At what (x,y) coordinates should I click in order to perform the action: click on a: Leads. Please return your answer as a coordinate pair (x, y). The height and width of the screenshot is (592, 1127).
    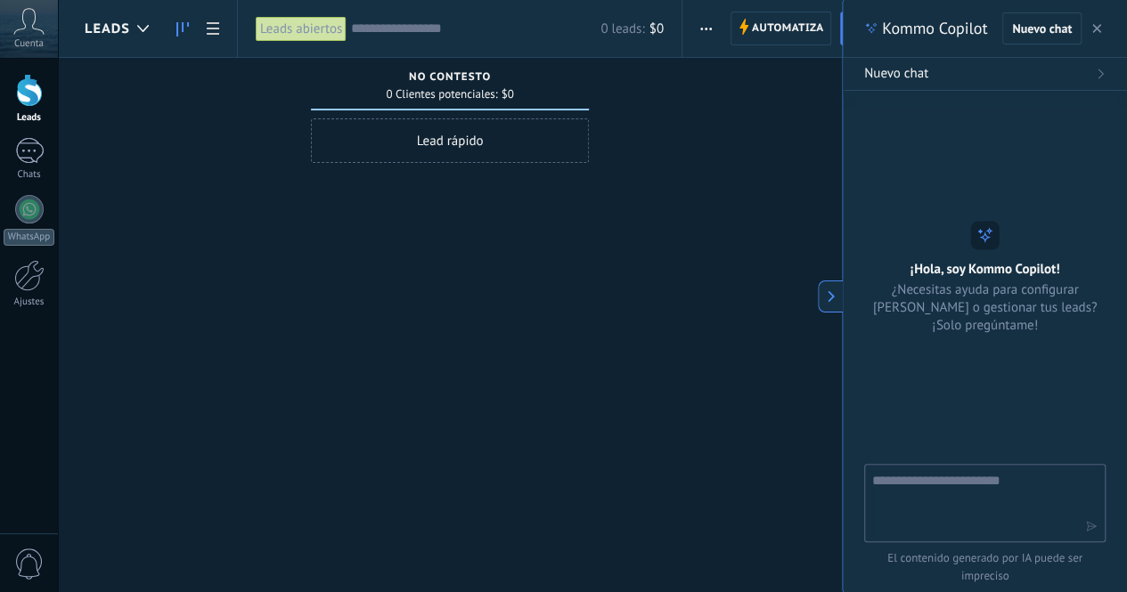
    Looking at the image, I should click on (183, 29).